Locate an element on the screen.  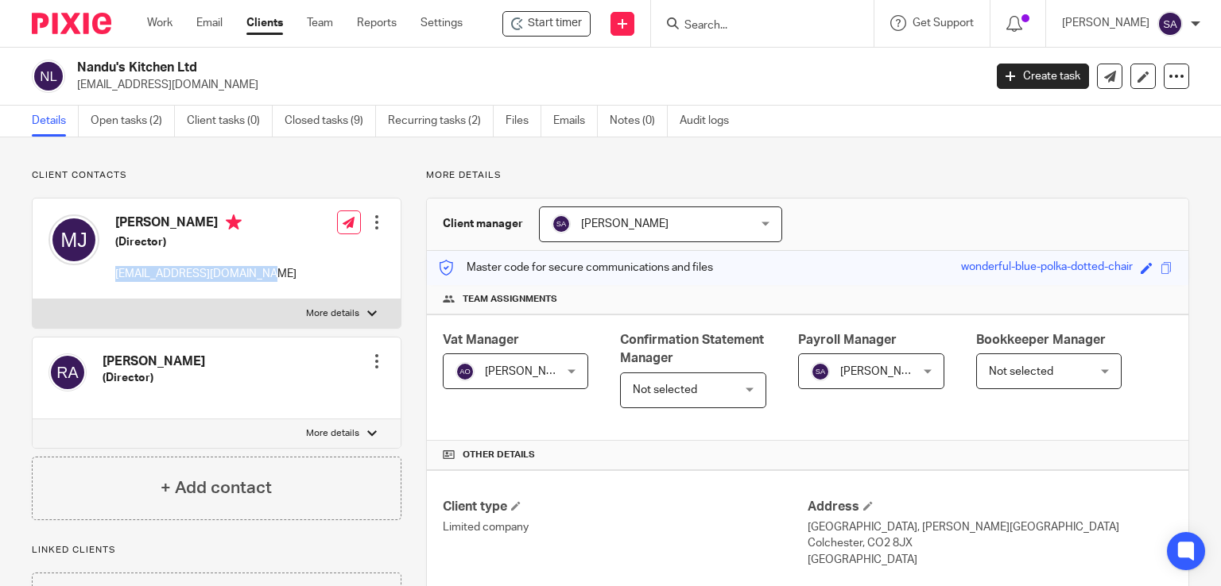
a: Recurring tasks (2) is located at coordinates (440, 121).